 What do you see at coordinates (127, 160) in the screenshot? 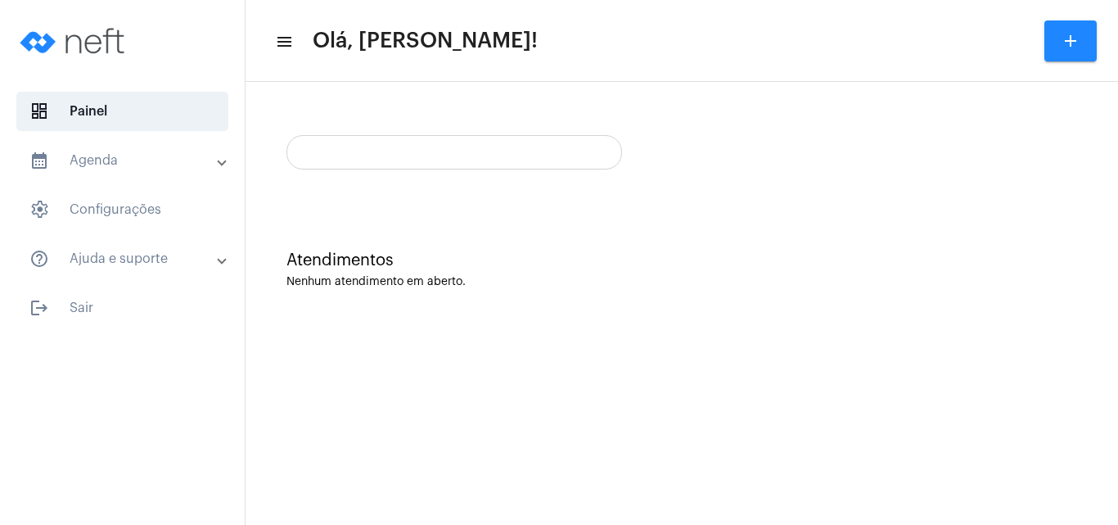
I see `mat-expansion-panel-header: sidenav iconAgenda` at bounding box center [127, 160].